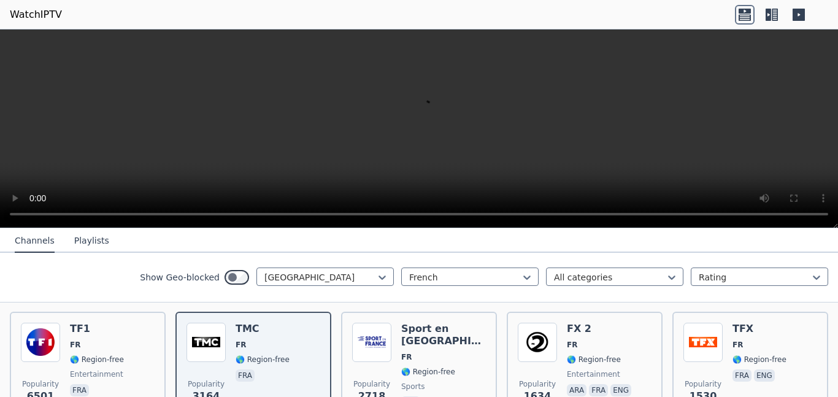 The height and width of the screenshot is (397, 838). Describe the element at coordinates (40, 342) in the screenshot. I see `img: TF1` at that location.